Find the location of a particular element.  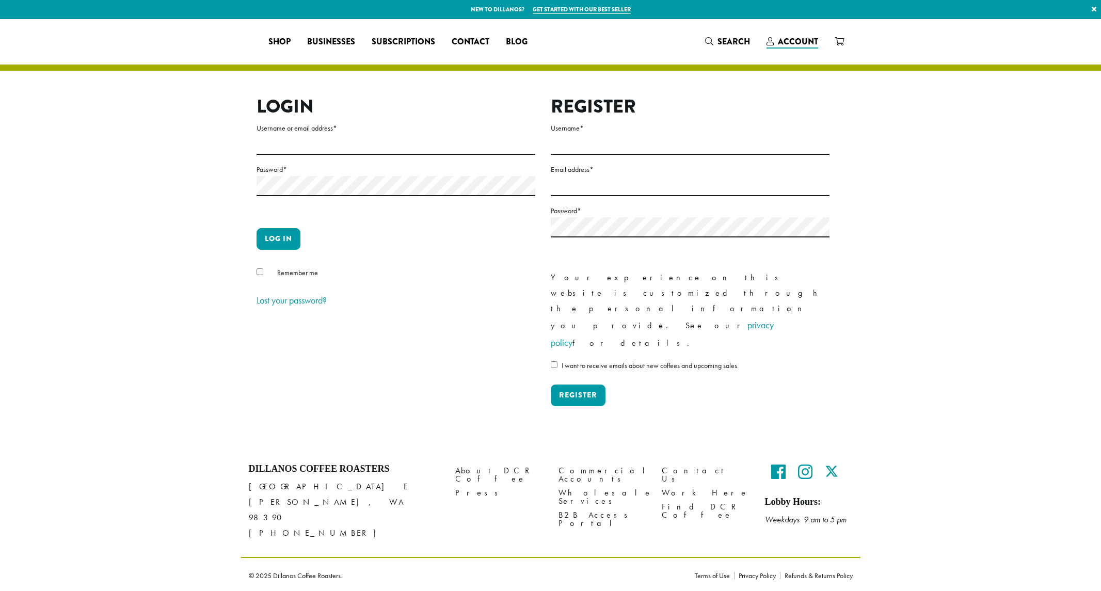

span: Contact is located at coordinates (470, 42).